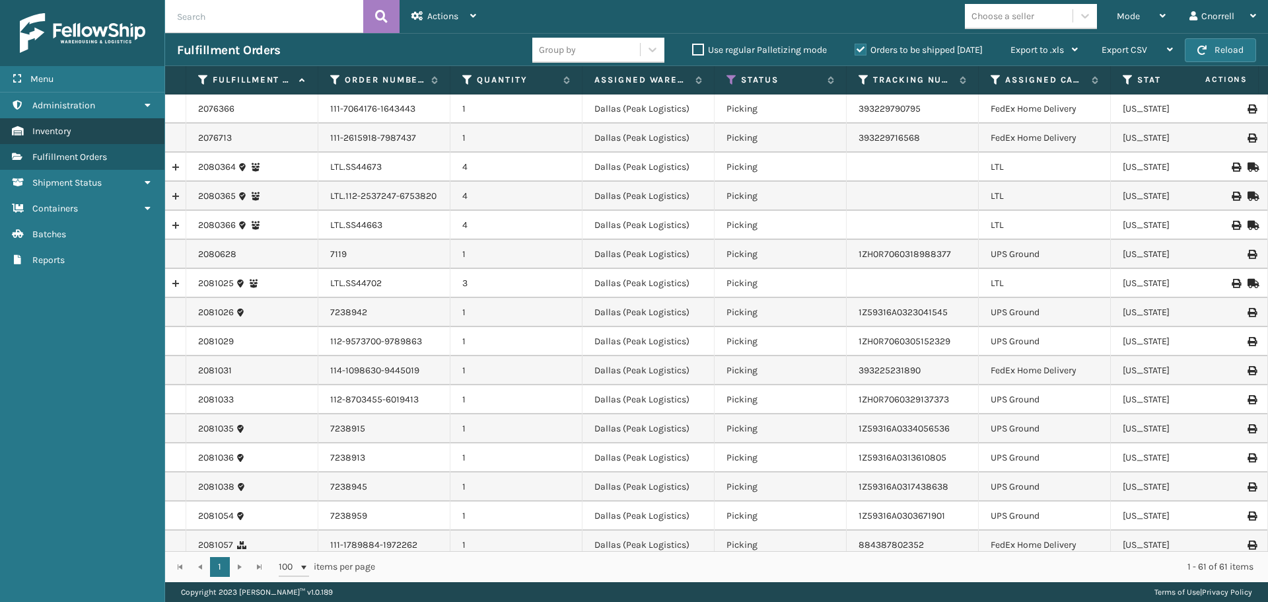  Describe the element at coordinates (516, 80) in the screenshot. I see `label: Quantity` at that location.